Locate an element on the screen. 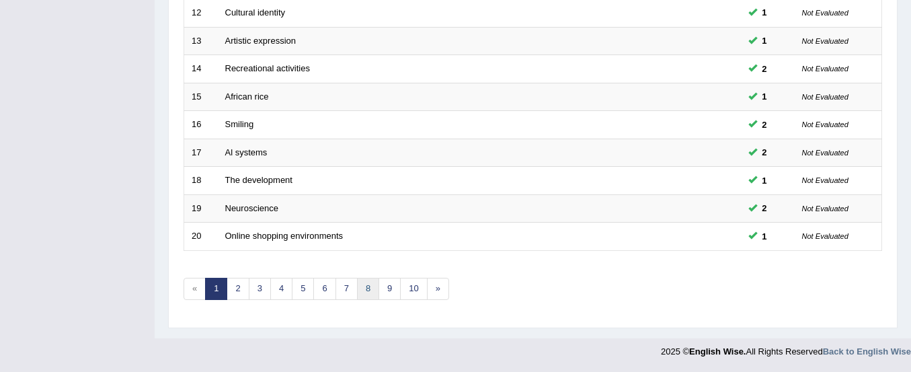  strong: English Wise. is located at coordinates (717, 351).